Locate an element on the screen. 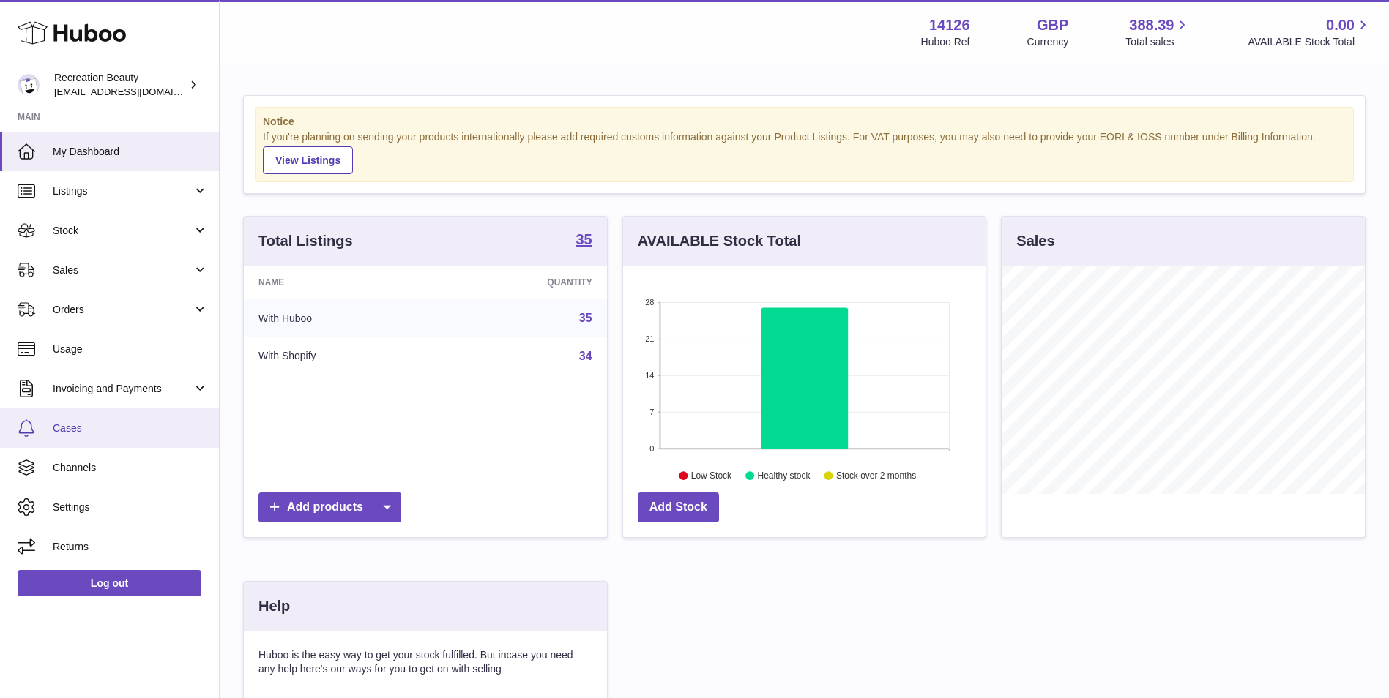  h3: AVAILABLE Stock Total is located at coordinates (719, 241).